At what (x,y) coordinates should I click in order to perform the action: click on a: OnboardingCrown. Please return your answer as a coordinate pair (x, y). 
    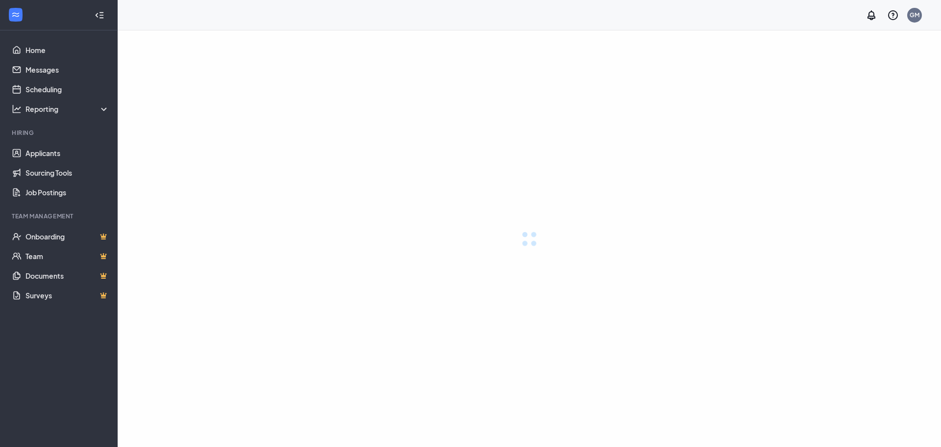
    Looking at the image, I should click on (67, 236).